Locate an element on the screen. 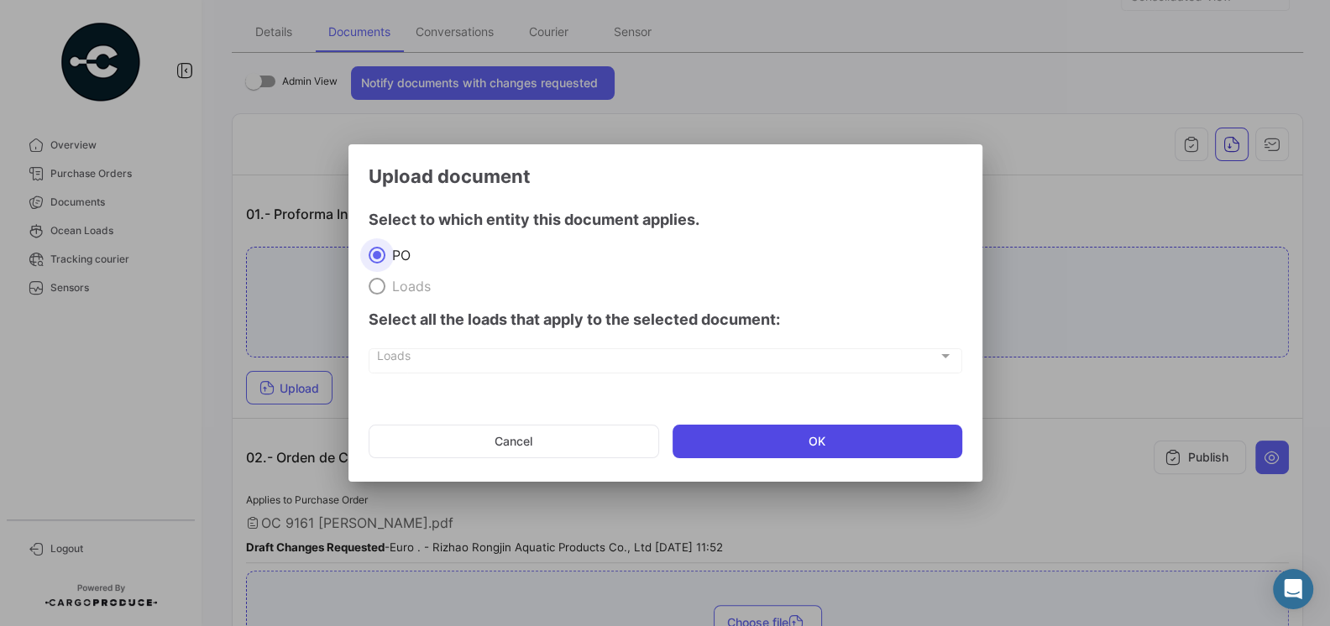  h4: Select all the loads that apply to the selected document: is located at coordinates (665, 320).